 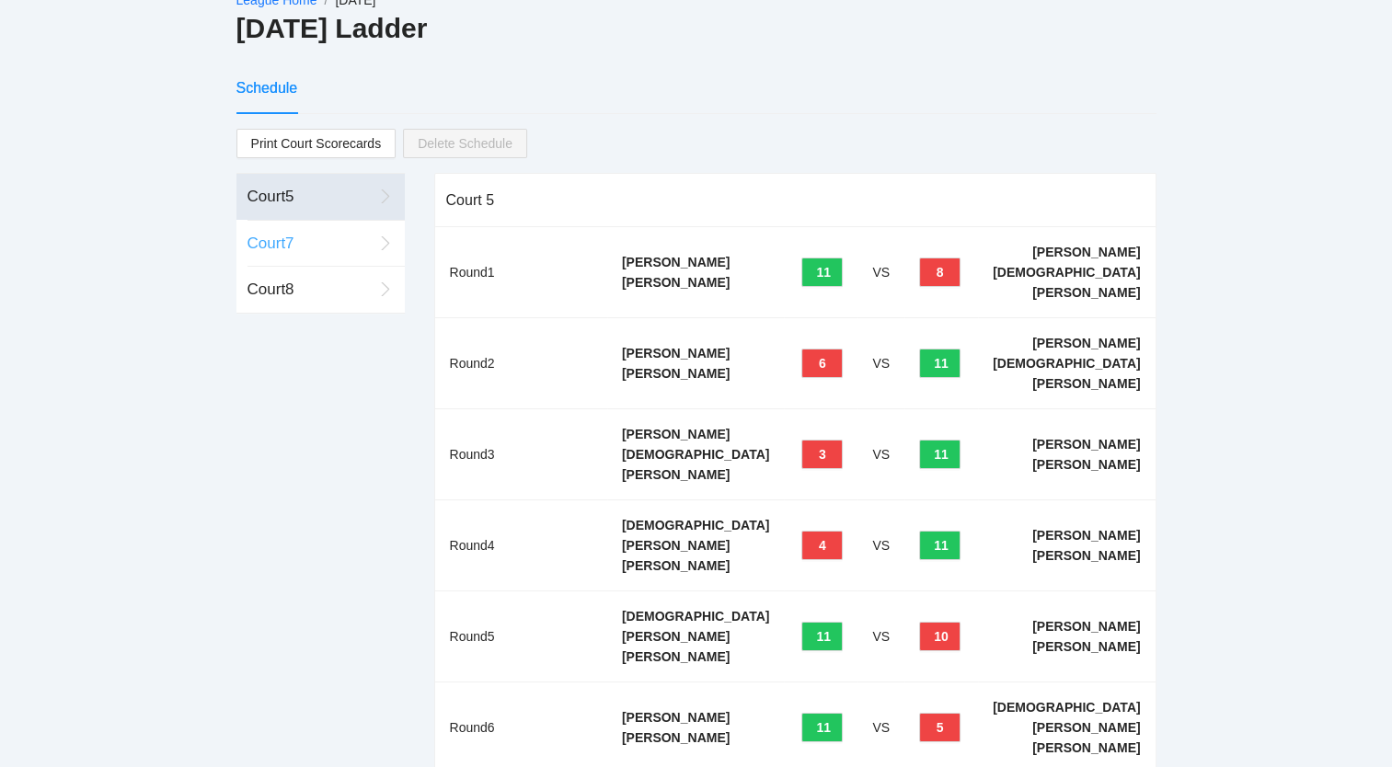 I want to click on button: 8, so click(x=939, y=272).